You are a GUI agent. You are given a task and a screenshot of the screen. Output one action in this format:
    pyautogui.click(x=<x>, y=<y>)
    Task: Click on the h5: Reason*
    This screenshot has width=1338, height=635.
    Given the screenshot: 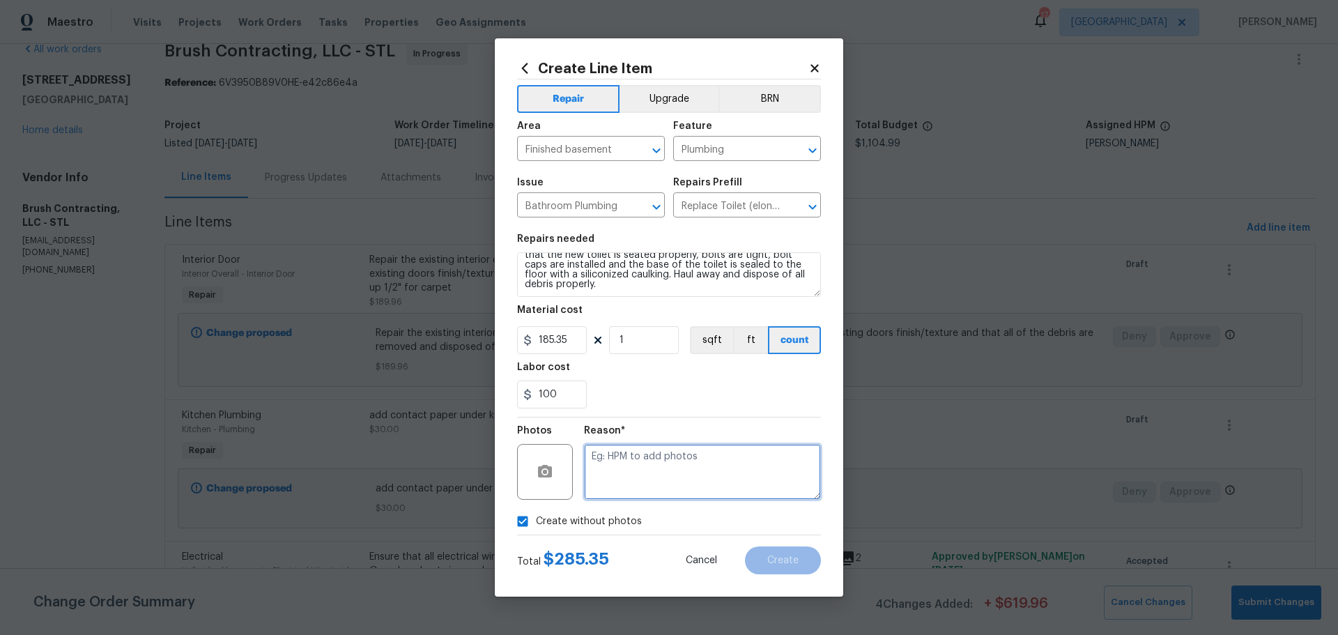 What is the action you would take?
    pyautogui.click(x=604, y=431)
    